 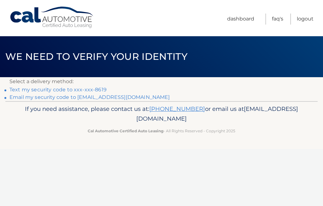 I want to click on p: - All Rights Reserved - Copyright 2025, so click(x=162, y=131).